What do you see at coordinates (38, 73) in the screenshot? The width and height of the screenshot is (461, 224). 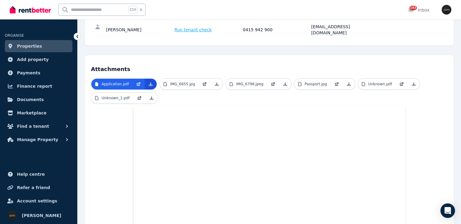 I see `a: Payments` at bounding box center [38, 73].